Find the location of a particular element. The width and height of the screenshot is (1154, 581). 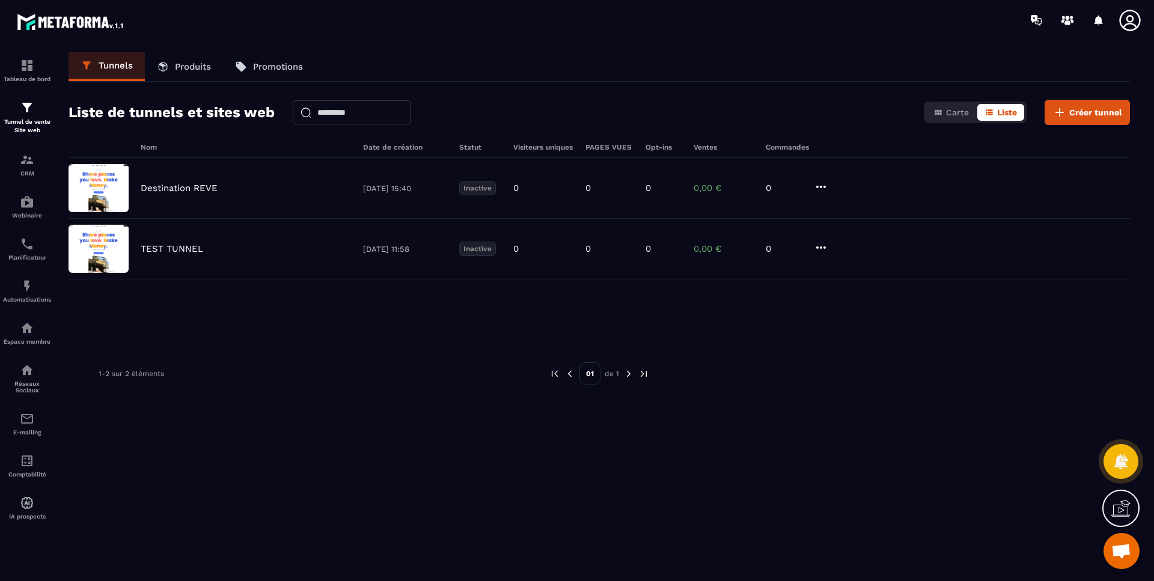

img: accountant is located at coordinates (27, 461).